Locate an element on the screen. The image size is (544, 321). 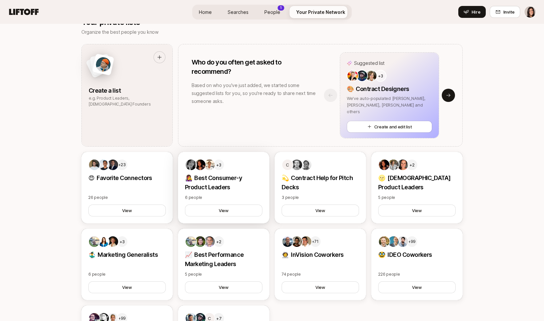
img: man-with-orange-hat.png is located at coordinates (103, 64).